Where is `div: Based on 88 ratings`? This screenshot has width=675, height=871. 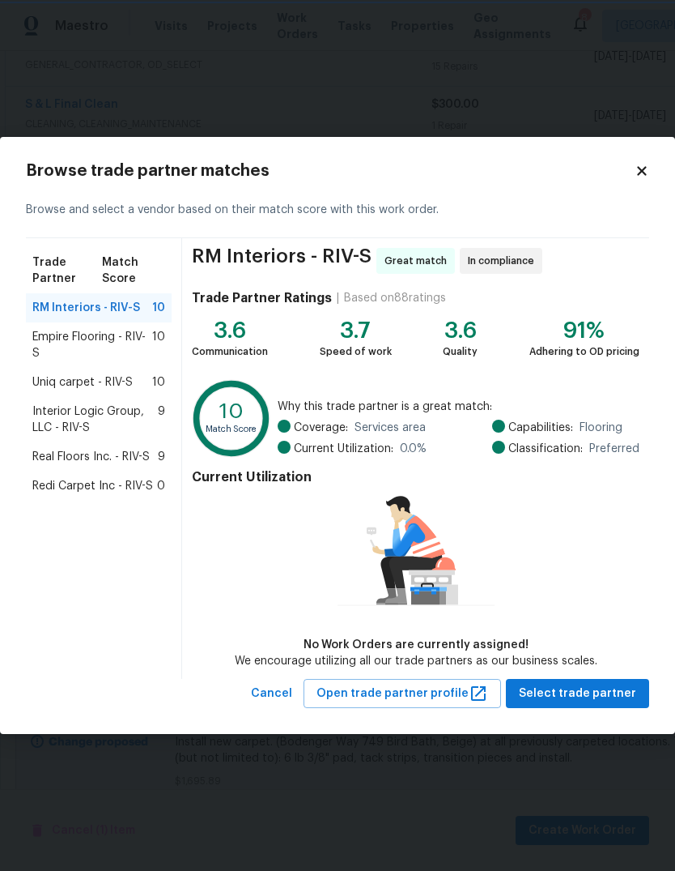 div: Based on 88 ratings is located at coordinates (395, 298).